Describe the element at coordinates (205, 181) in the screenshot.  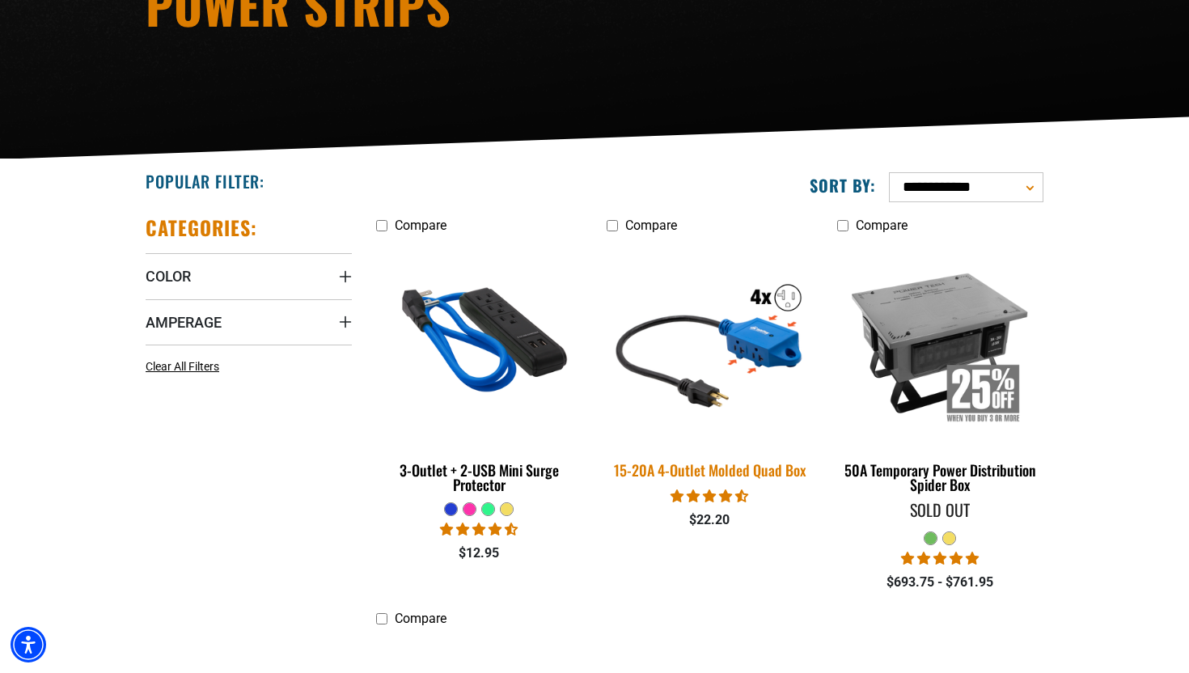
I see `h2: Popular Filter:` at that location.